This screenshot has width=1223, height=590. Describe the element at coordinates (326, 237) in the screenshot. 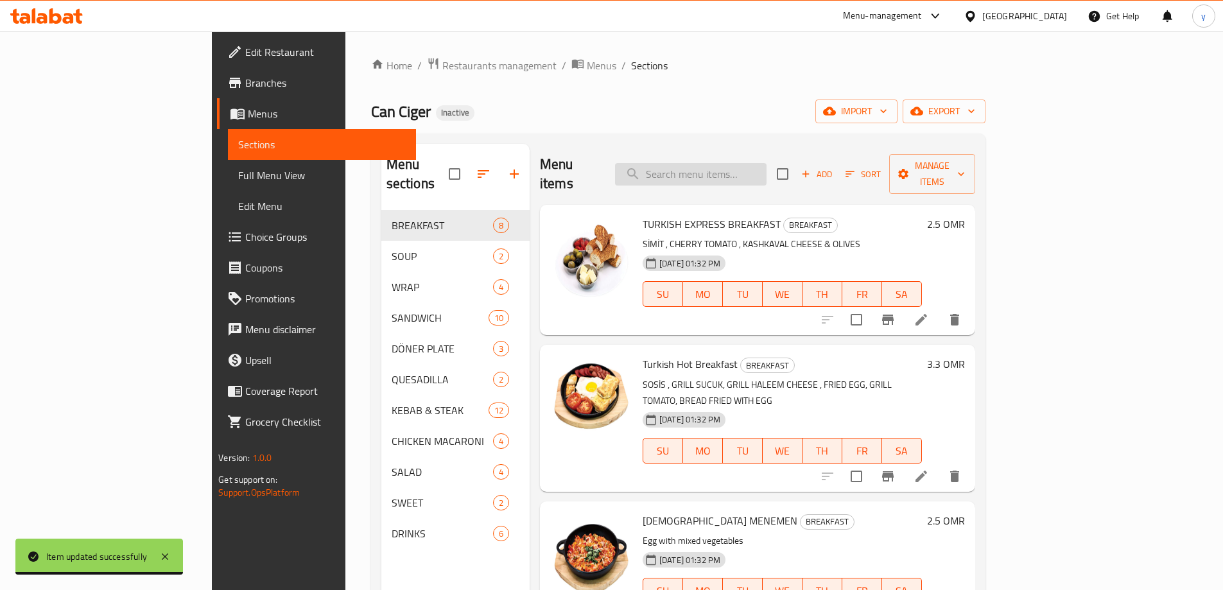

I see `span: Choice Groups` at that location.